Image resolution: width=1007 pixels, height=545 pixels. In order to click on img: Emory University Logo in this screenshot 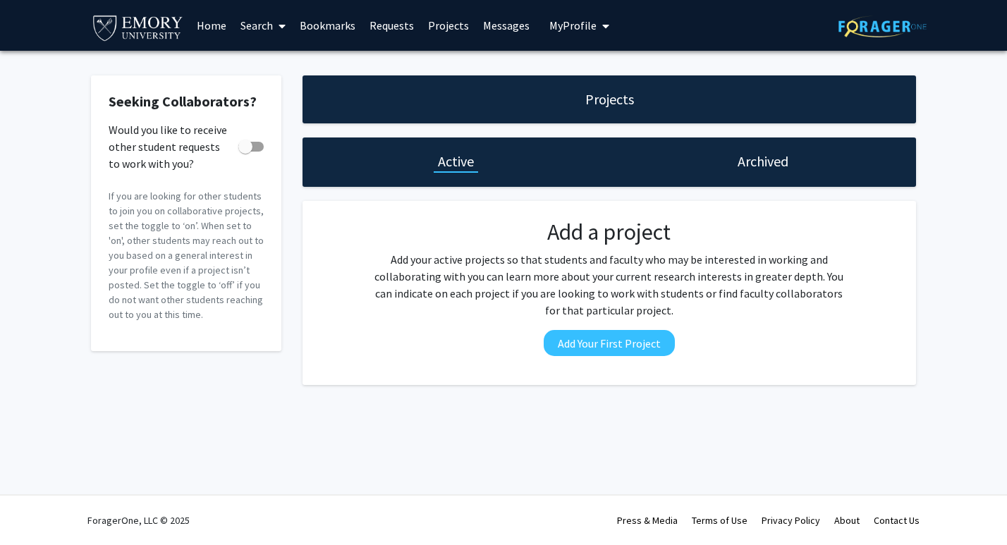, I will do `click(138, 27)`.